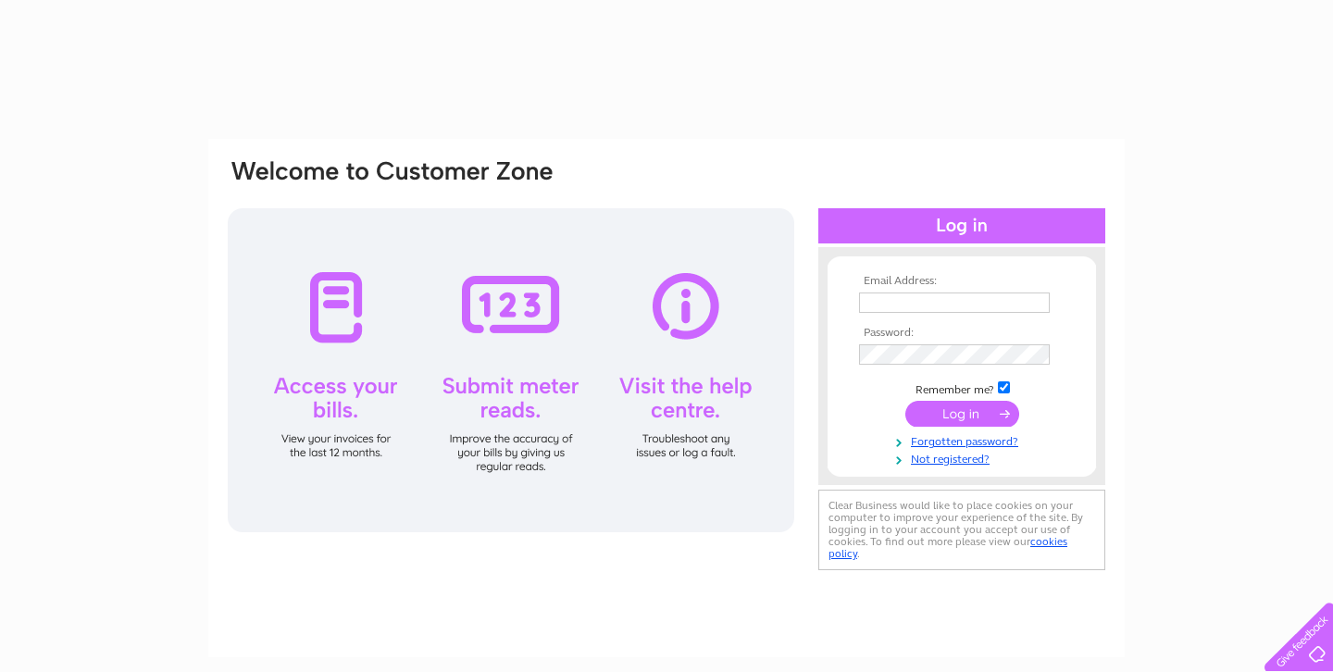 Image resolution: width=1333 pixels, height=672 pixels. What do you see at coordinates (963, 457) in the screenshot?
I see `a: Not registered?` at bounding box center [963, 457].